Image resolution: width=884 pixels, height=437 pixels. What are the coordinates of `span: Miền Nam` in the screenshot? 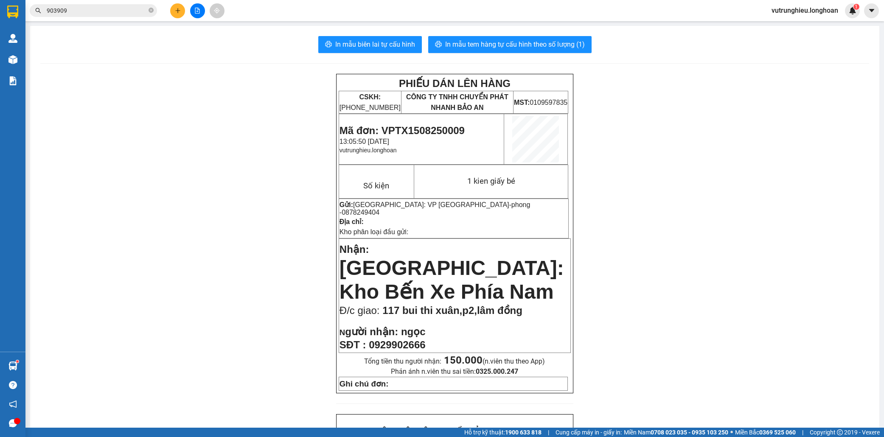 It's located at (676, 432).